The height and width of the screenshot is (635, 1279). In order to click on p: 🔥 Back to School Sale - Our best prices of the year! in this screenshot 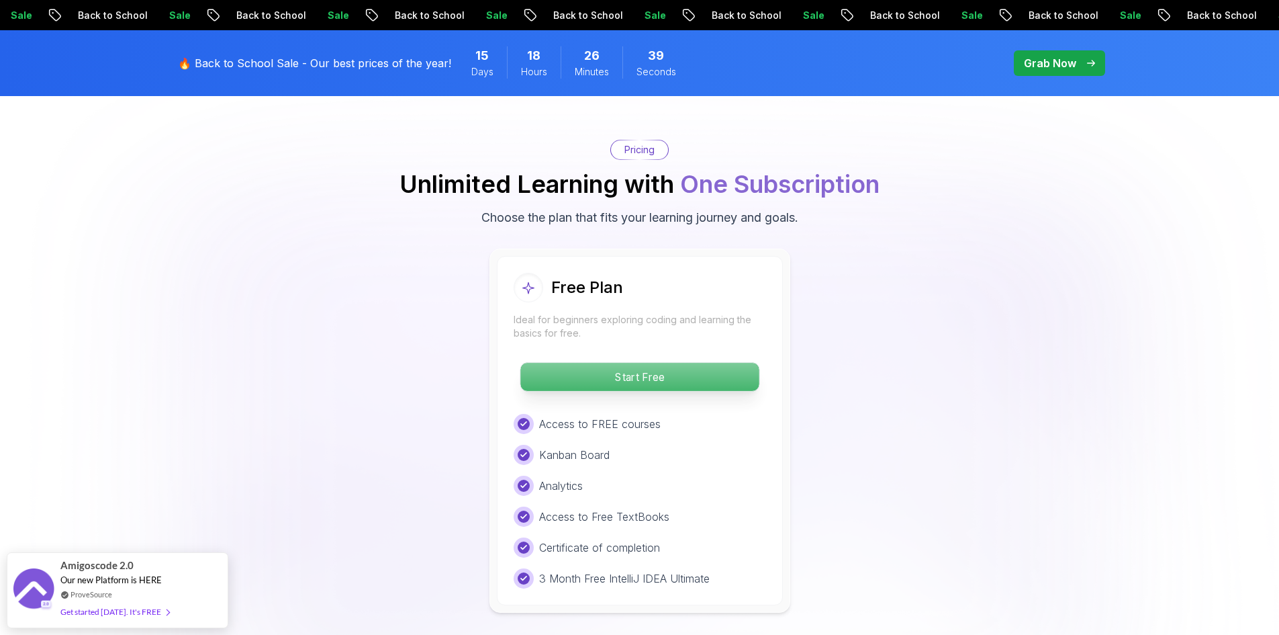, I will do `click(314, 63)`.